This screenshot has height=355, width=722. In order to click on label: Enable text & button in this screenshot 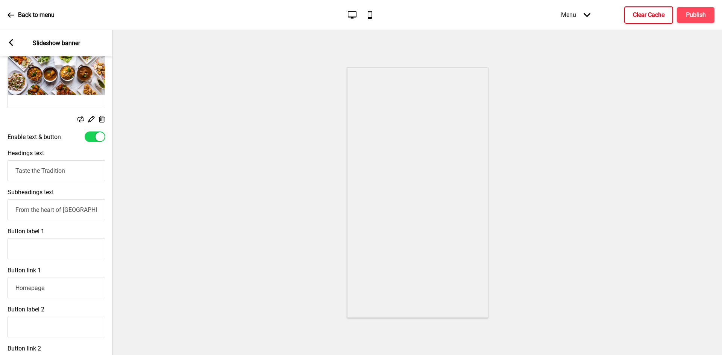, I will do `click(34, 137)`.